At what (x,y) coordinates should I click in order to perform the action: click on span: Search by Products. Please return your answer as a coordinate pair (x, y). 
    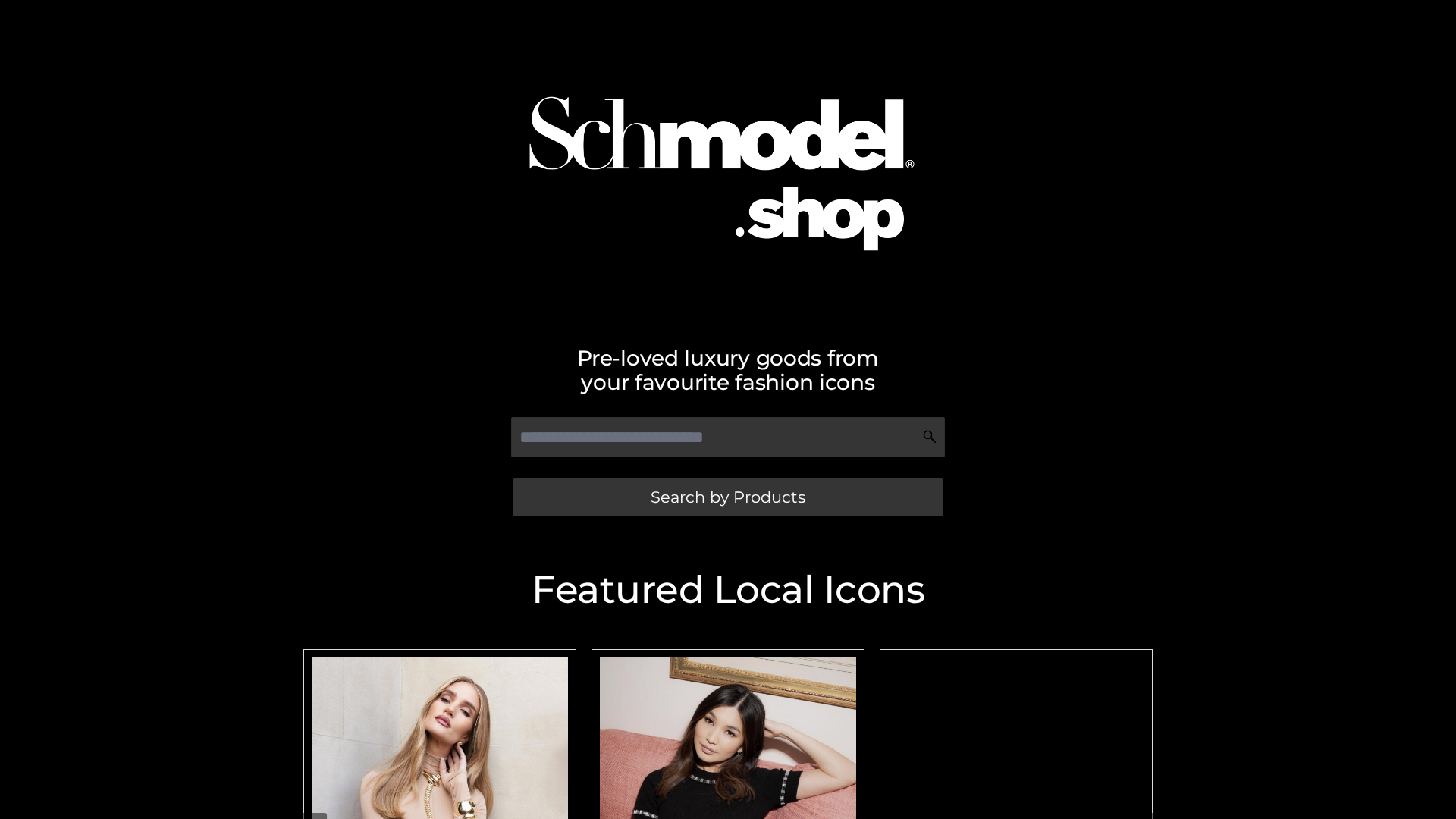
    Looking at the image, I should click on (728, 496).